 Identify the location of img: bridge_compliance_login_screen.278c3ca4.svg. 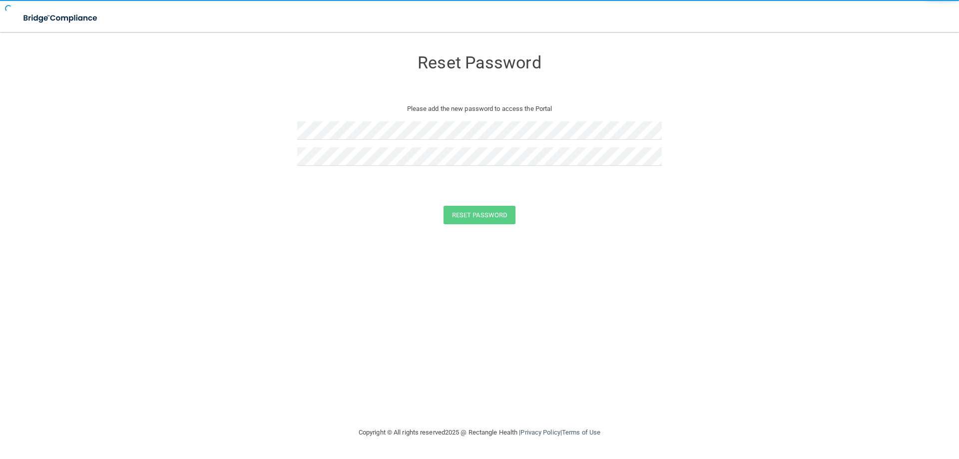
(61, 18).